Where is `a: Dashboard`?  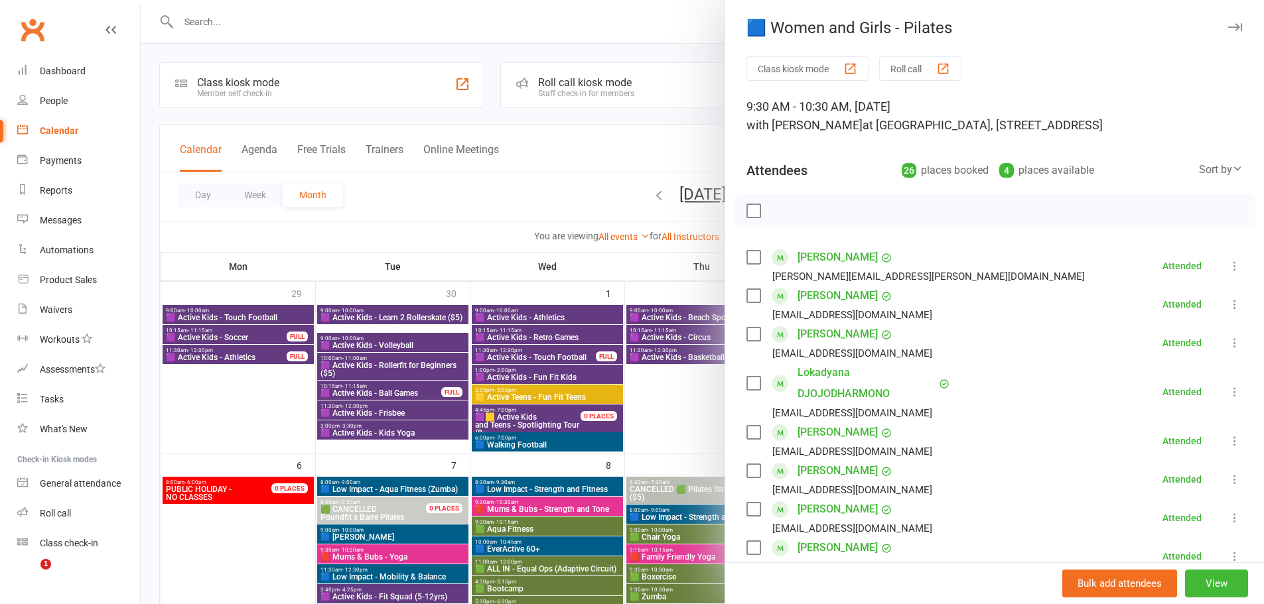 a: Dashboard is located at coordinates (78, 71).